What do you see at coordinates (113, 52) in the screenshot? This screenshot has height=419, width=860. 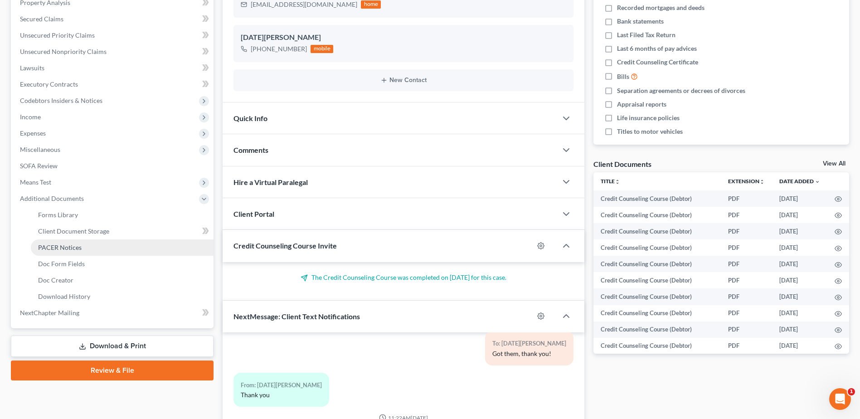 I see `a: Unsecured Nonpriority Claims` at bounding box center [113, 52].